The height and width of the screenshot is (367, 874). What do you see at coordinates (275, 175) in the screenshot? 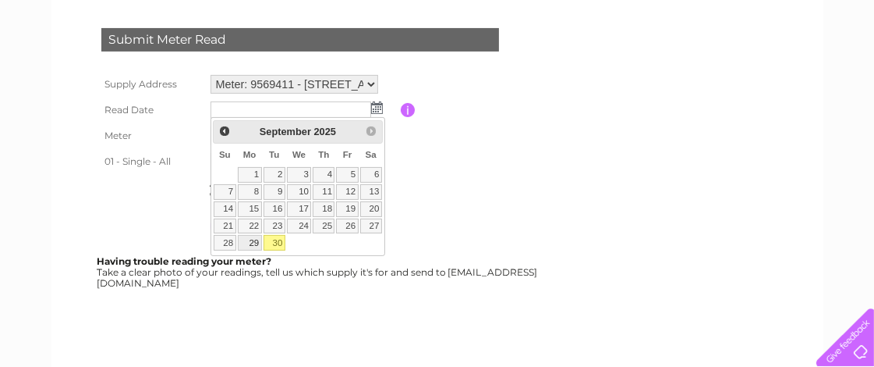
I see `a: 2` at bounding box center [275, 175].